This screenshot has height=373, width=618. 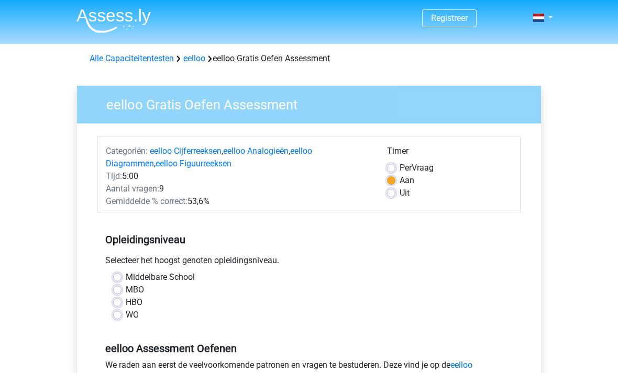 What do you see at coordinates (160, 277) in the screenshot?
I see `label: Middelbare School` at bounding box center [160, 277].